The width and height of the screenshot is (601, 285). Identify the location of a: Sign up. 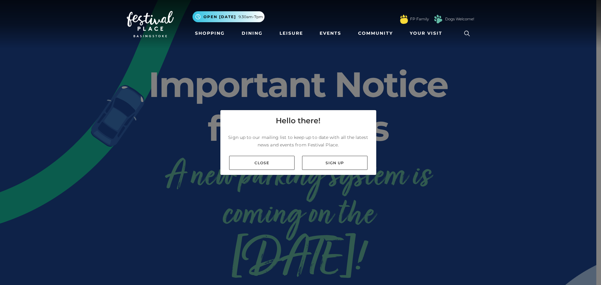
(335, 163).